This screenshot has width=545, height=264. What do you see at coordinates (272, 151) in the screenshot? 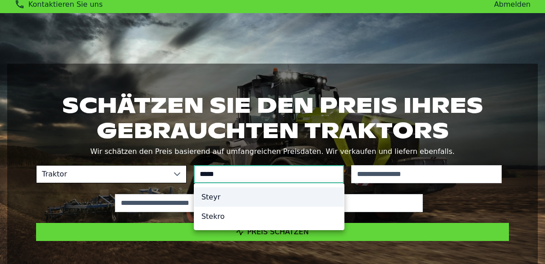
I see `p: Wir schätzen den Preis basierend auf umfangreichen Preisdaten. Wir verkaufen und liefern ebenfalls.` at bounding box center [272, 151].